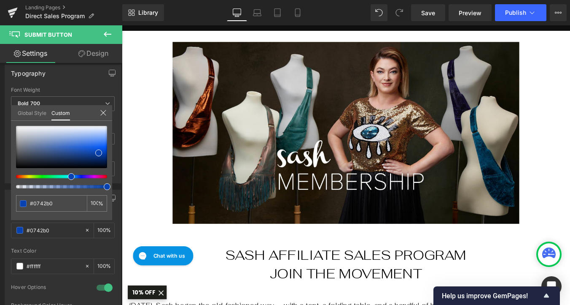 This screenshot has height=305, width=570. Describe the element at coordinates (48, 35) in the screenshot. I see `span: Submit Button` at that location.